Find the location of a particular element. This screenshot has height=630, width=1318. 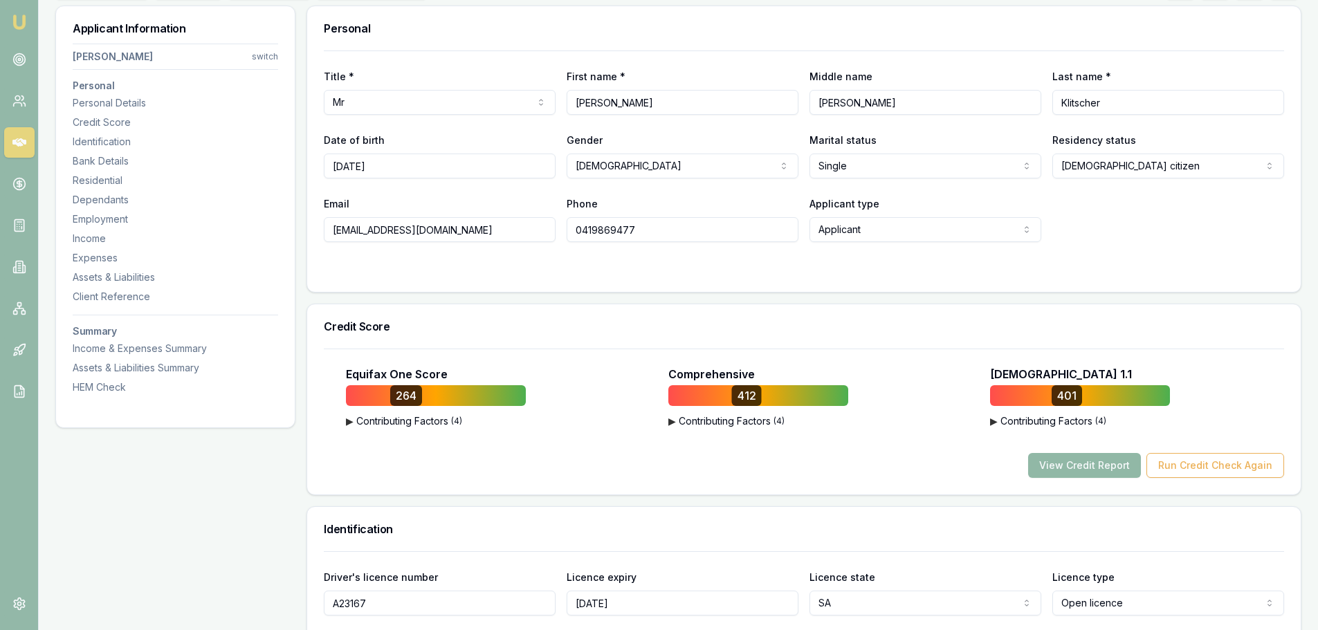

div: 412 is located at coordinates (747, 396).